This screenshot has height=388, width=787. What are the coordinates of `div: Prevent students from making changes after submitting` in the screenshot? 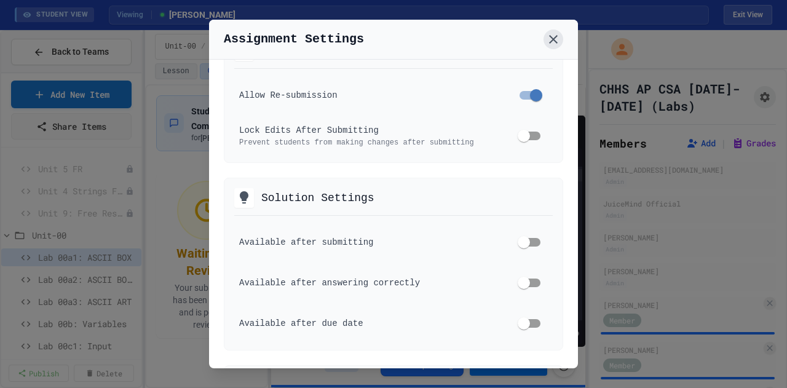 It's located at (371, 143).